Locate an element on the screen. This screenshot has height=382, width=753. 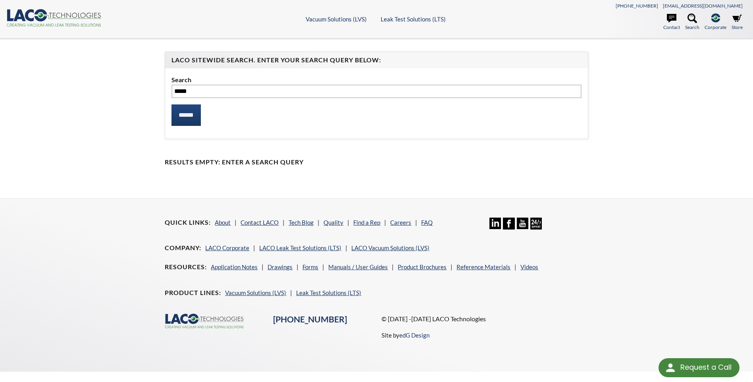
a: Reference Materials is located at coordinates (483, 267).